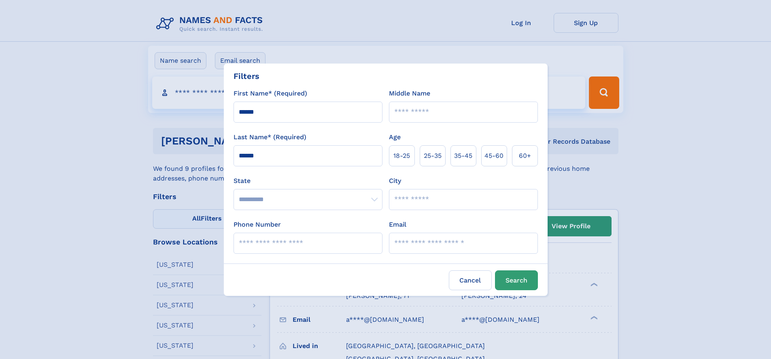 The height and width of the screenshot is (359, 771). Describe the element at coordinates (395, 137) in the screenshot. I see `label: Age` at that location.